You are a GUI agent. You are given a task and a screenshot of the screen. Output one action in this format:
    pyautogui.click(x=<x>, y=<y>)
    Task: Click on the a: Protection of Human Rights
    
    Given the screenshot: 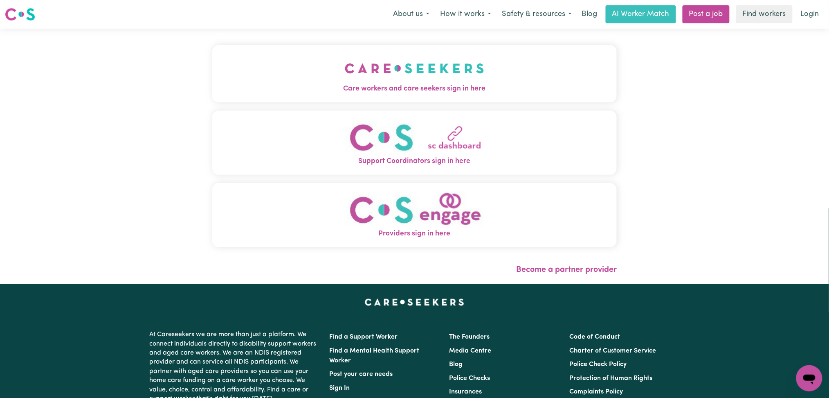 What is the action you would take?
    pyautogui.click(x=611, y=378)
    